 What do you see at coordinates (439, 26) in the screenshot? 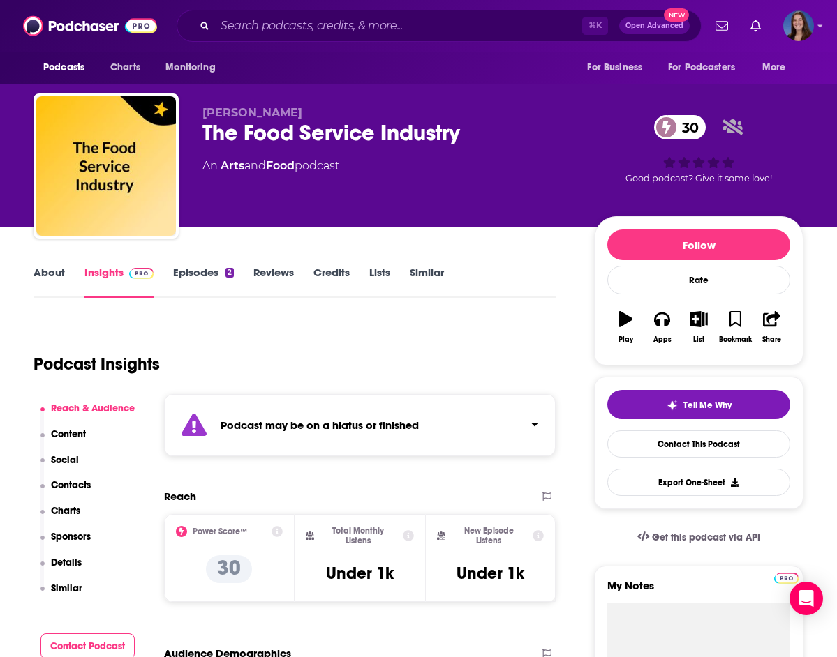
I see `div: Search podcasts, credits, & more...` at bounding box center [439, 26].